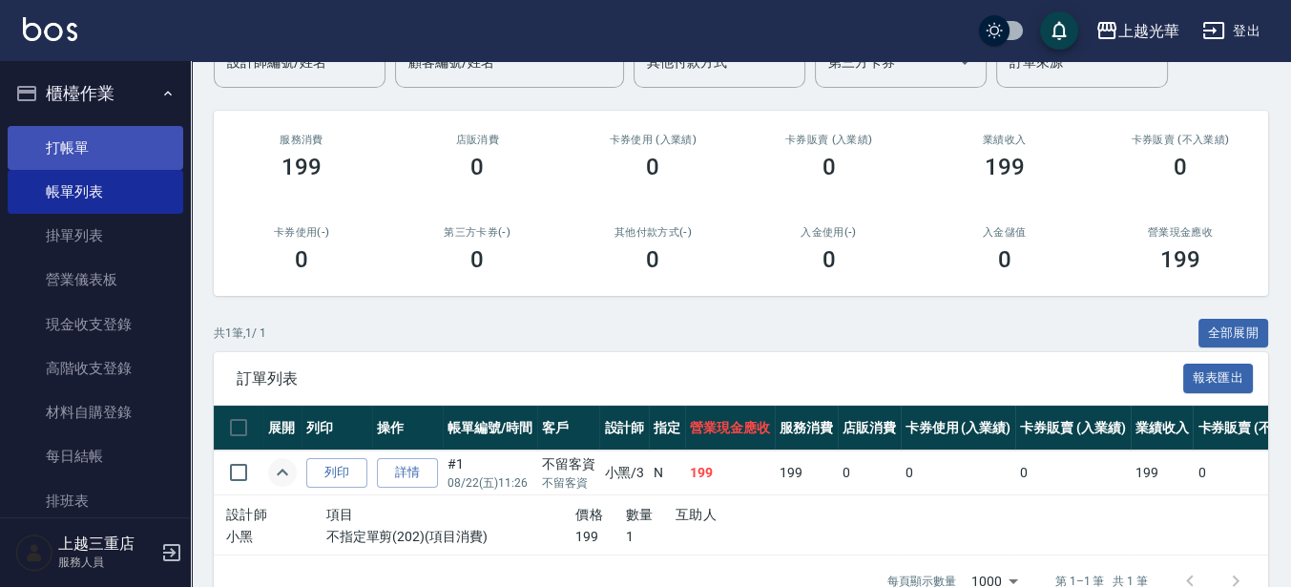 This screenshot has width=1291, height=587. What do you see at coordinates (653, 232) in the screenshot?
I see `h2: 其他付款方式(-)` at bounding box center [653, 232].